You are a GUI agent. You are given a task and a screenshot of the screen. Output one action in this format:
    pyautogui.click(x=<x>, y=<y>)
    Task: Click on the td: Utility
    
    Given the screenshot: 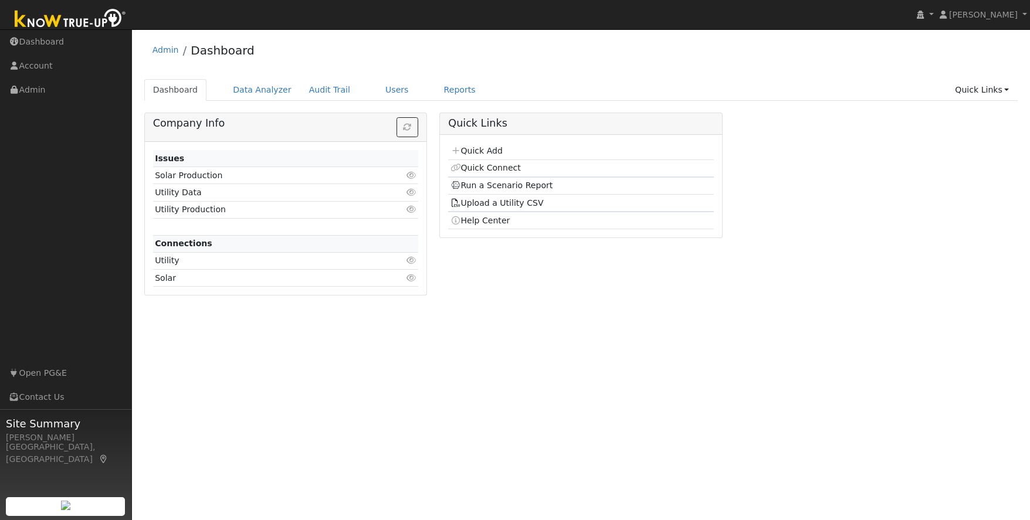 What is the action you would take?
    pyautogui.click(x=264, y=260)
    